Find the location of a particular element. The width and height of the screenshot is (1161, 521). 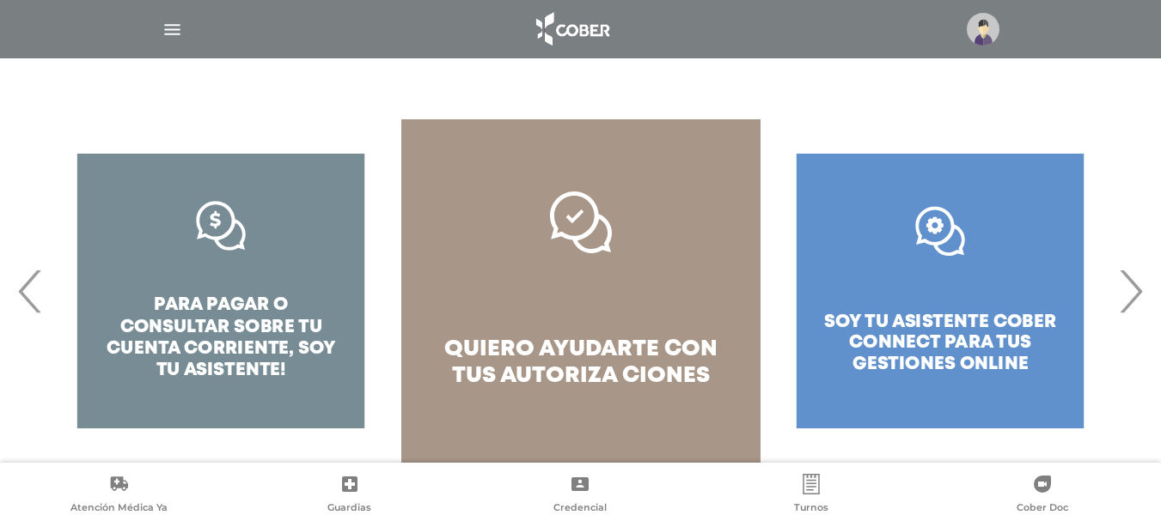

img: logo_cober_home-white.png is located at coordinates (571, 29).